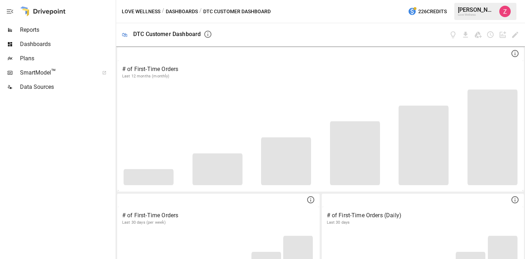 The width and height of the screenshot is (525, 259). Describe the element at coordinates (505, 11) in the screenshot. I see `img: Zoe Keller` at that location.